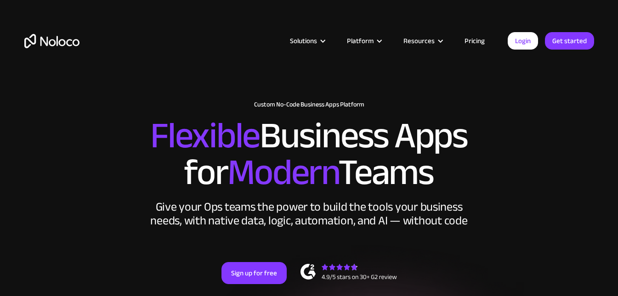 The height and width of the screenshot is (296, 618). I want to click on a: home, so click(52, 41).